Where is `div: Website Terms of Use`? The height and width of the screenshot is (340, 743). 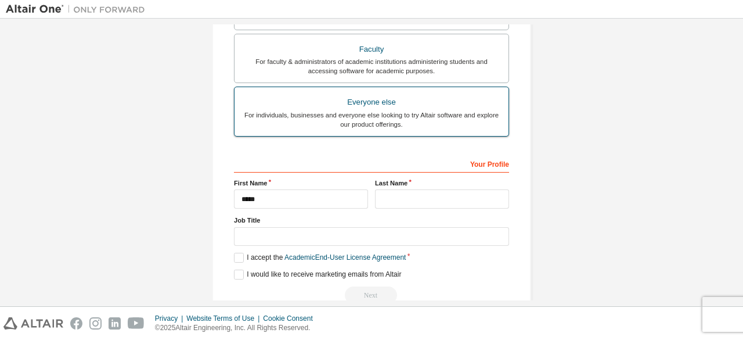
div: Website Terms of Use is located at coordinates (225, 318).